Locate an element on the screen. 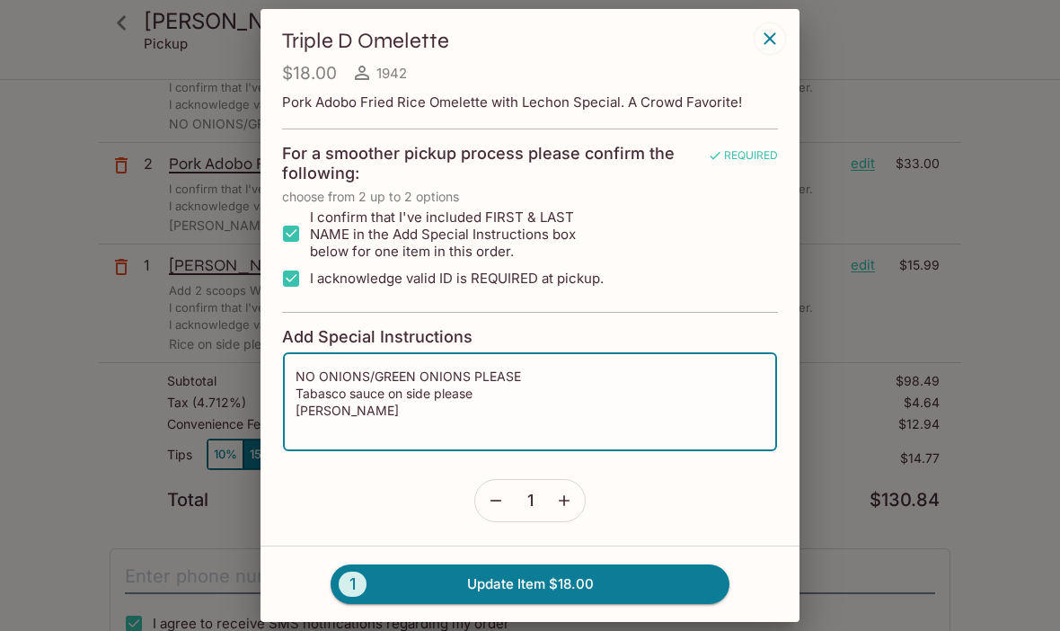  span: I confirm that I've included FIRST & LAST NAME in the Add Special Instructions box below for one ... is located at coordinates (457, 234).